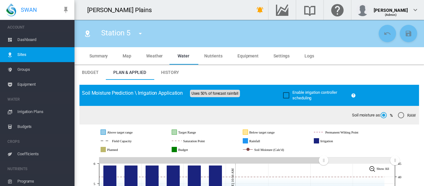 This screenshot has height=186, width=424. What do you see at coordinates (184, 56) in the screenshot?
I see `span: Water` at bounding box center [184, 56].